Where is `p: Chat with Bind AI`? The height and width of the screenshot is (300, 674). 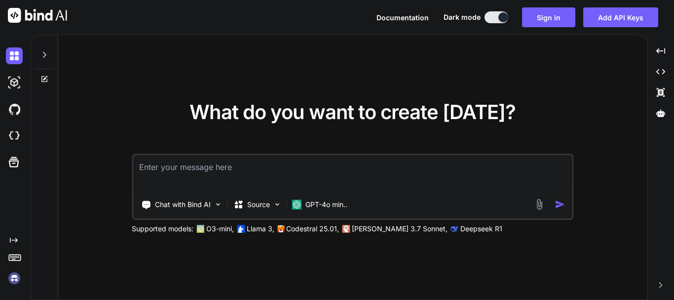 p: Chat with Bind AI is located at coordinates (183, 204).